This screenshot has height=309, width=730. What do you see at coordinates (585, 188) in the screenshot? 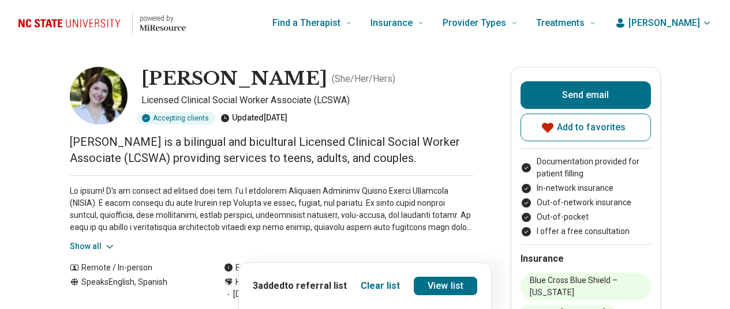
I see `li: In-network insurance` at bounding box center [585, 188].